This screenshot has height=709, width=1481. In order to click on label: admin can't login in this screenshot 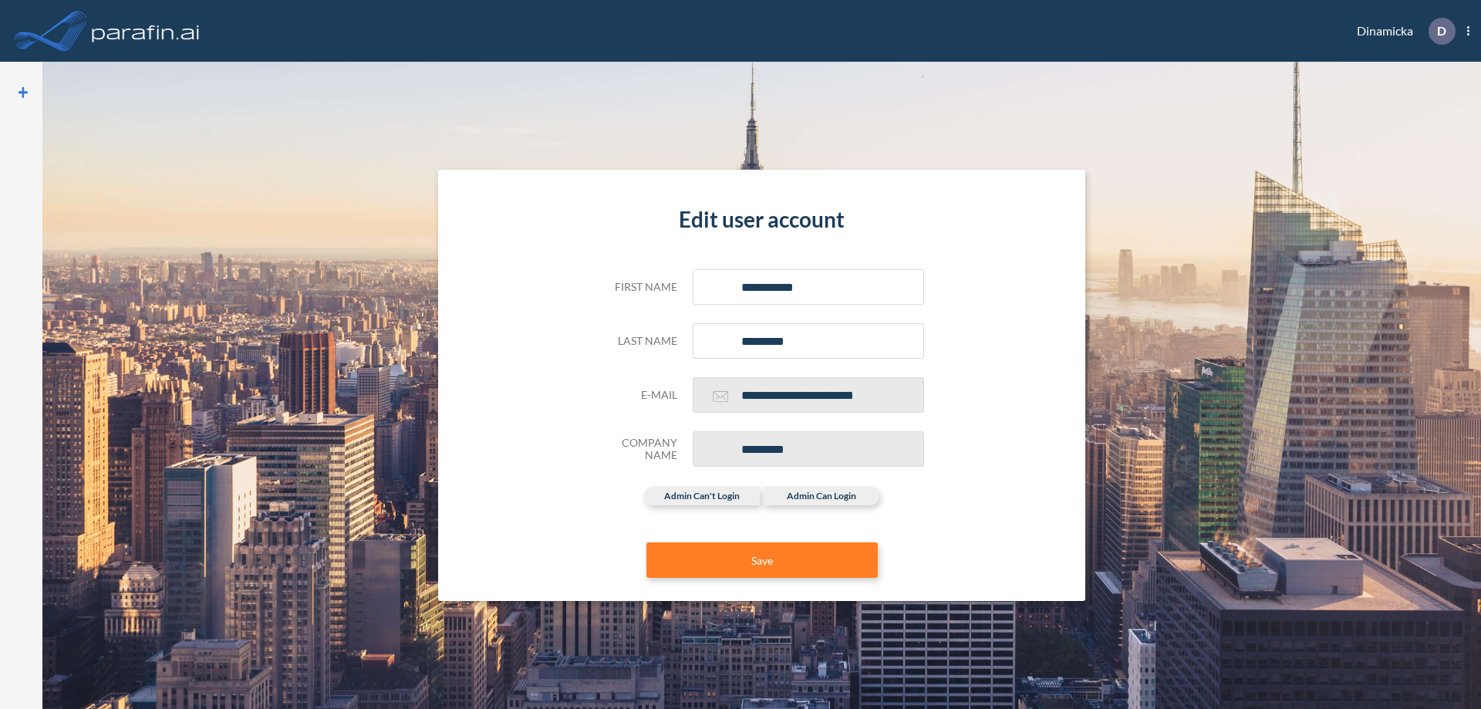, I will do `click(702, 496)`.